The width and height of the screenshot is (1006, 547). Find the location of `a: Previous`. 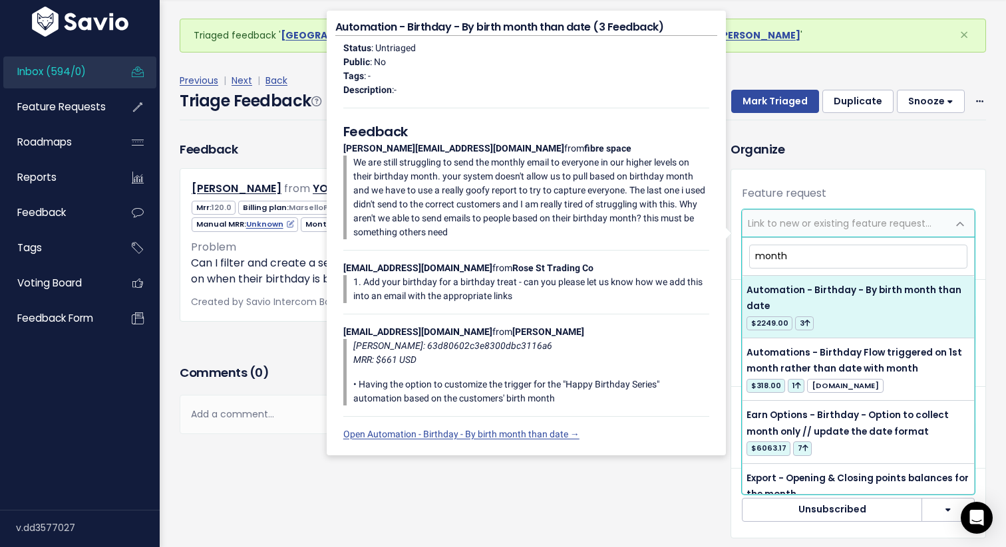

a: Previous is located at coordinates (199, 80).